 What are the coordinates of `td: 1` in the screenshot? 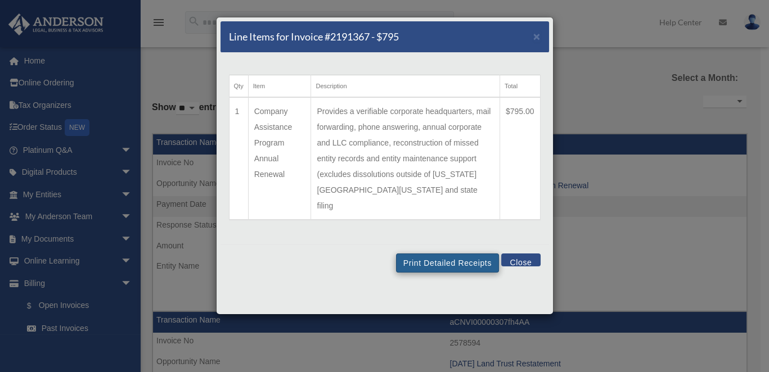 It's located at (238, 159).